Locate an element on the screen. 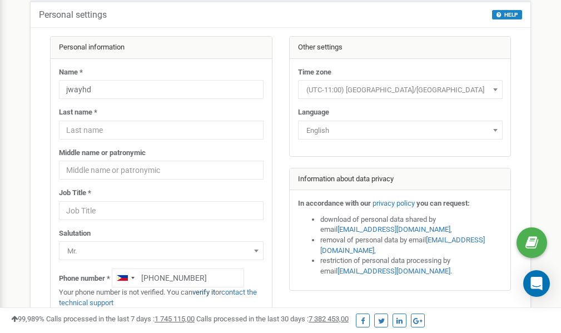  div: Personal information is located at coordinates (161, 48).